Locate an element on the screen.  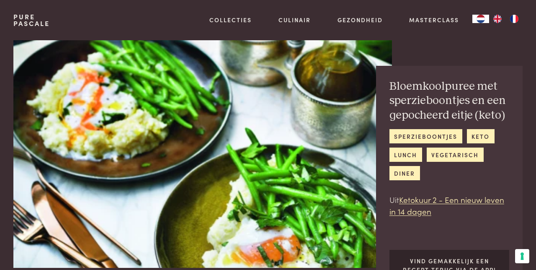
h2: Bloemkoolpuree met sperzieboontjes en een gepocheerd eitje (keto) is located at coordinates (450, 101).